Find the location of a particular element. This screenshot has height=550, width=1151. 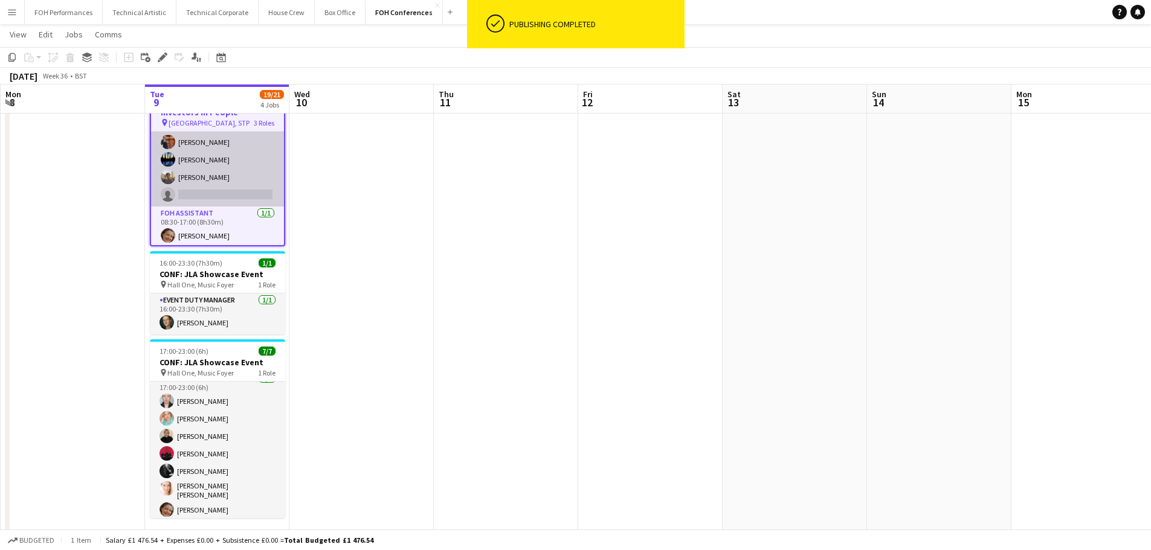

span: 17:00-23:00 (6h) is located at coordinates (184, 351).